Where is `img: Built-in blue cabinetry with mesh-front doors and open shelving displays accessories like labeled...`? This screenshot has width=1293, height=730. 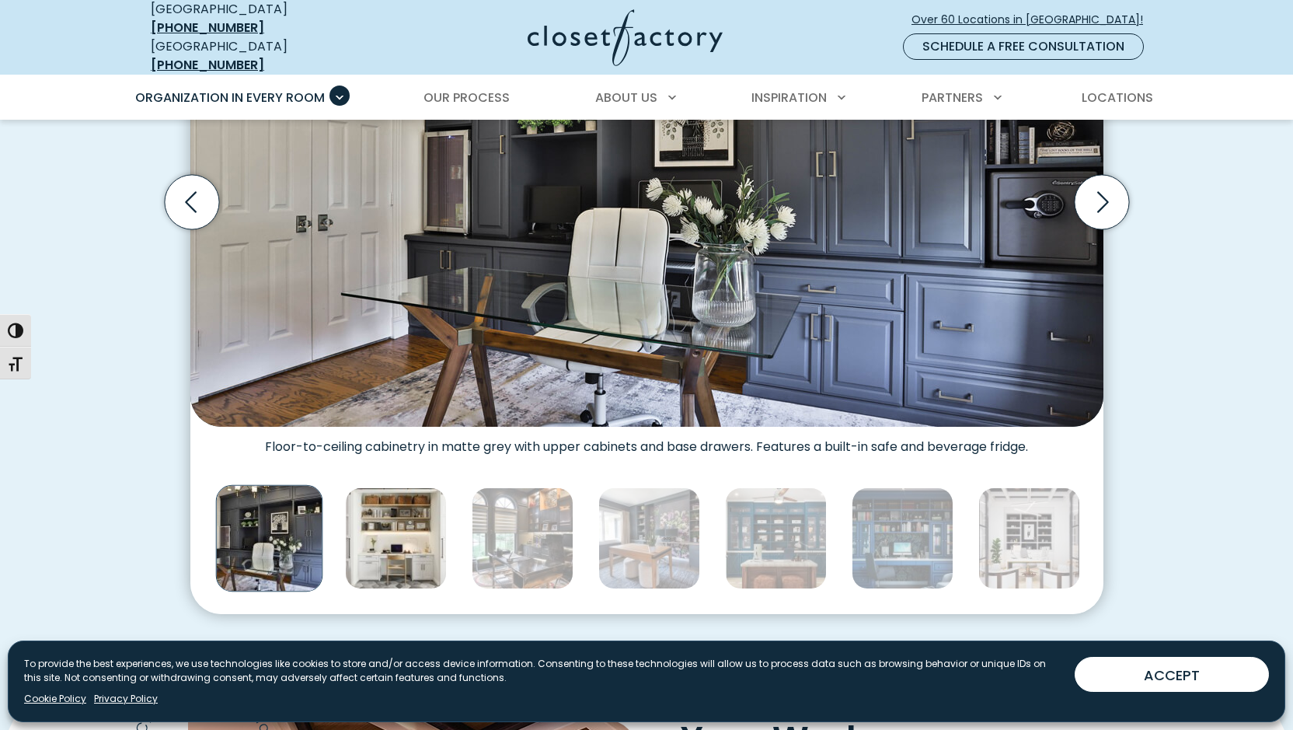
img: Built-in blue cabinetry with mesh-front doors and open shelving displays accessories like labeled... is located at coordinates (776, 538).